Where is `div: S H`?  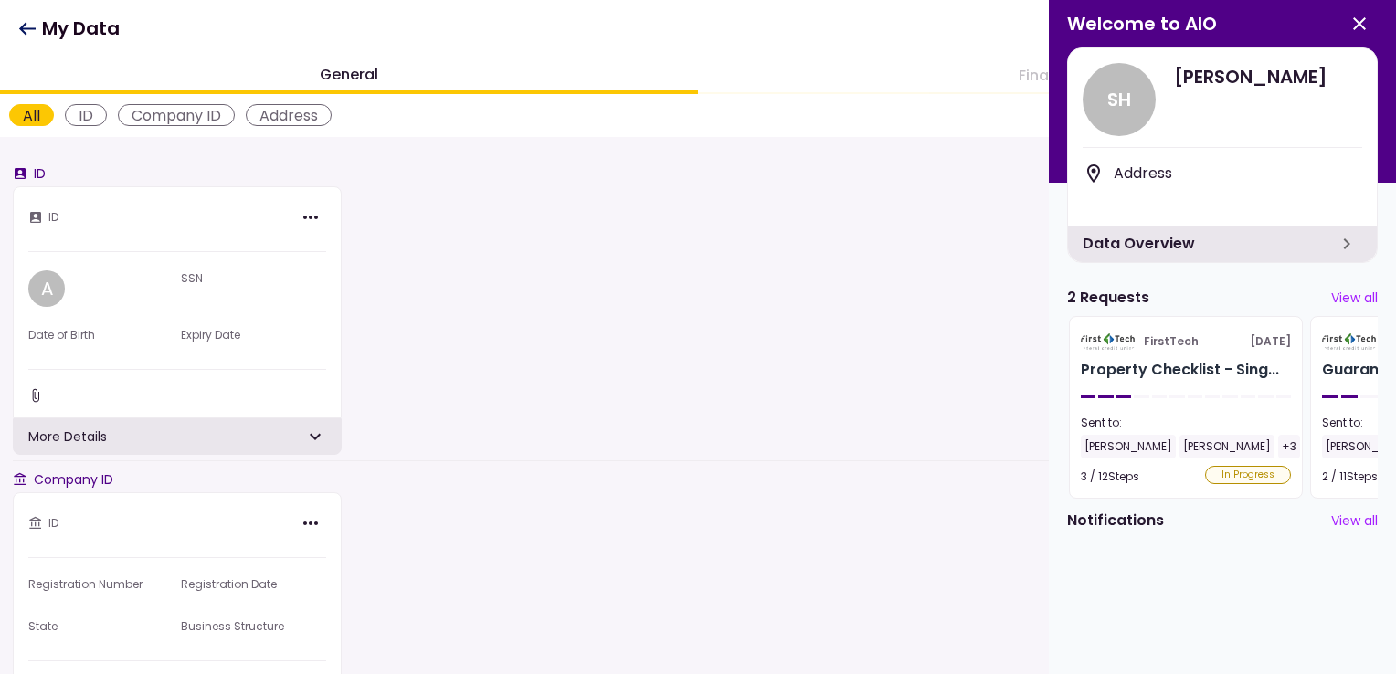
div: S H is located at coordinates (1120, 100).